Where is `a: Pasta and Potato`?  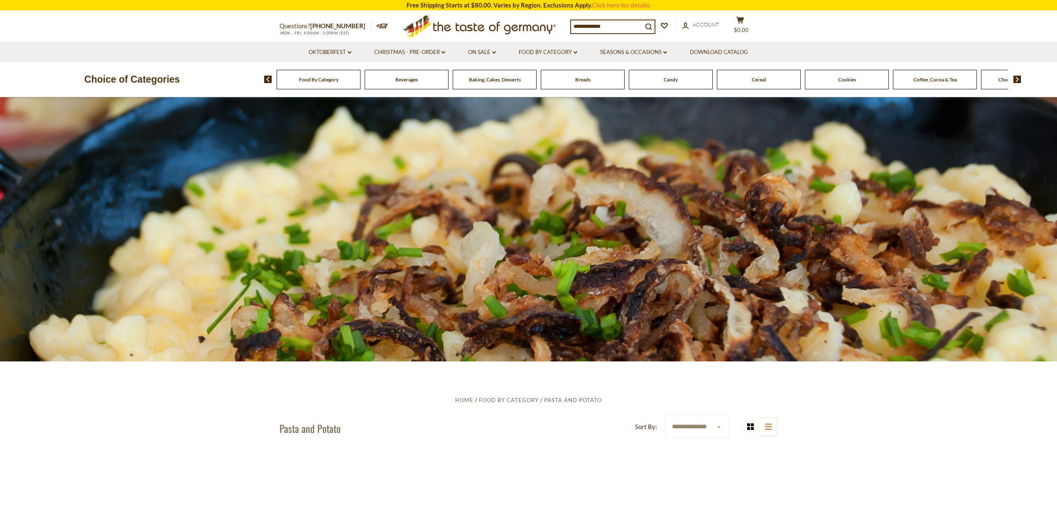
a: Pasta and Potato is located at coordinates (573, 400).